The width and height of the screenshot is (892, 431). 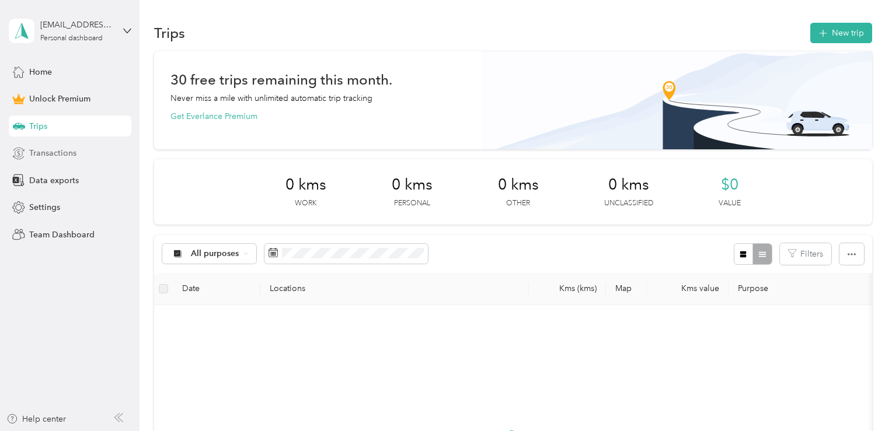 I want to click on th: Map, so click(x=626, y=289).